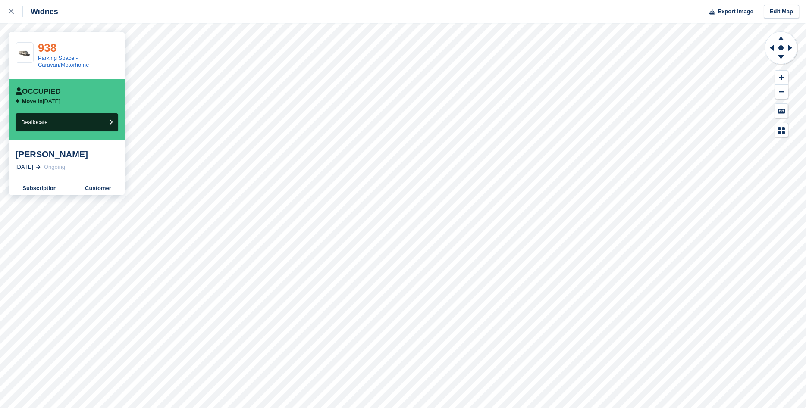 This screenshot has height=408, width=806. What do you see at coordinates (38, 92) in the screenshot?
I see `div: Occupied` at bounding box center [38, 92].